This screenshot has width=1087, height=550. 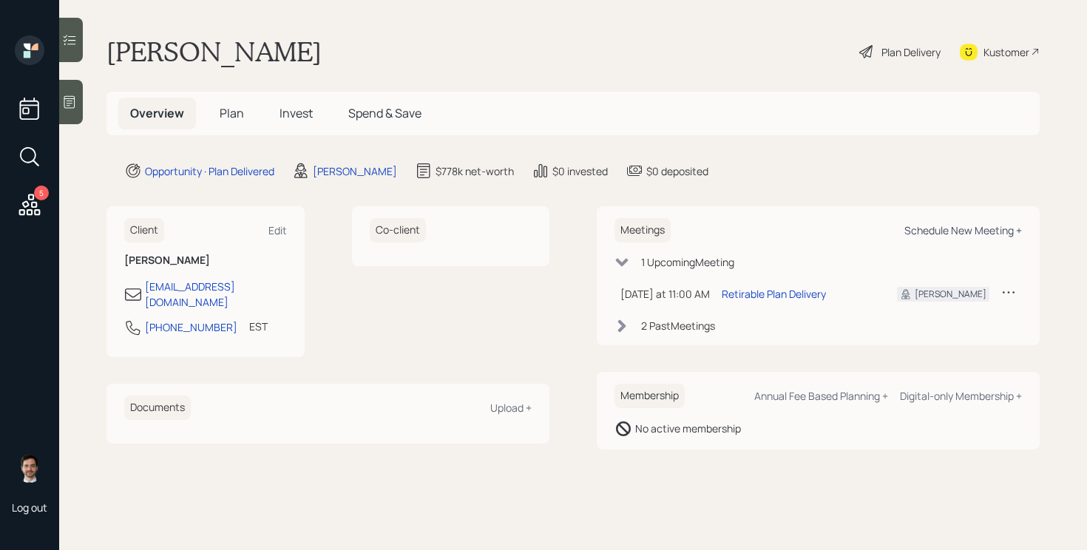 What do you see at coordinates (961, 396) in the screenshot?
I see `div: Digital-only Membership +` at bounding box center [961, 396].